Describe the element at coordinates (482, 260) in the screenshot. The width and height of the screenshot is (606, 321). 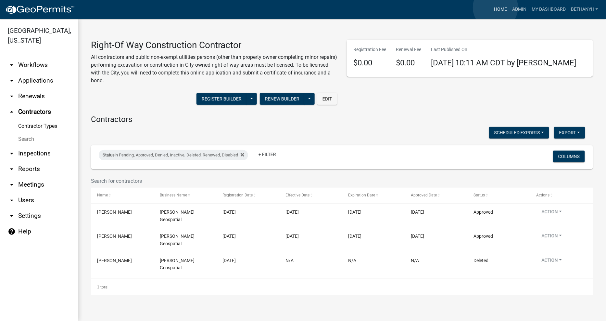
I see `span: Deleted` at that location.